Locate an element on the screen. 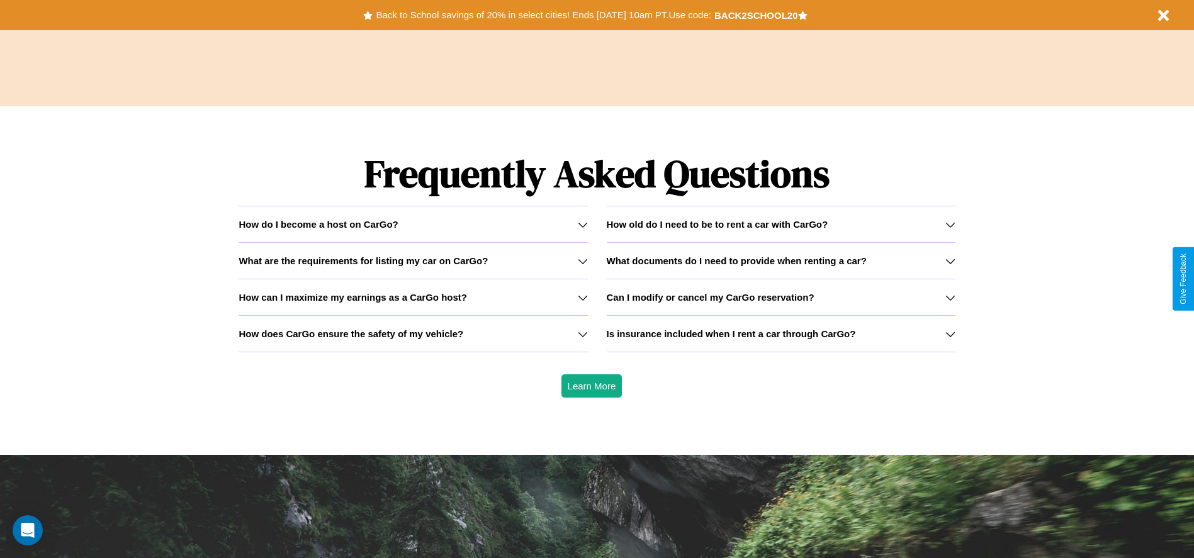 This screenshot has height=558, width=1194. div: Give Feedback is located at coordinates (1183, 279).